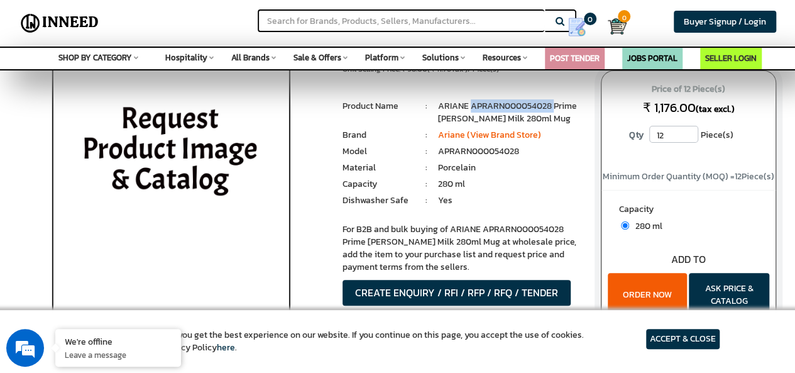 The image size is (795, 373). I want to click on span: Solutions, so click(441, 57).